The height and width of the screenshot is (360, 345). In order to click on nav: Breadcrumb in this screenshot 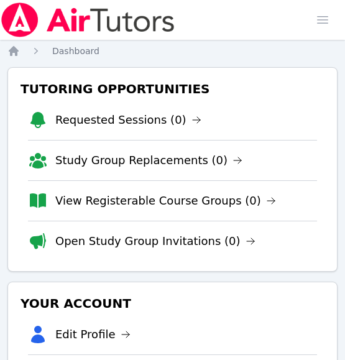, I will do `click(172, 51)`.